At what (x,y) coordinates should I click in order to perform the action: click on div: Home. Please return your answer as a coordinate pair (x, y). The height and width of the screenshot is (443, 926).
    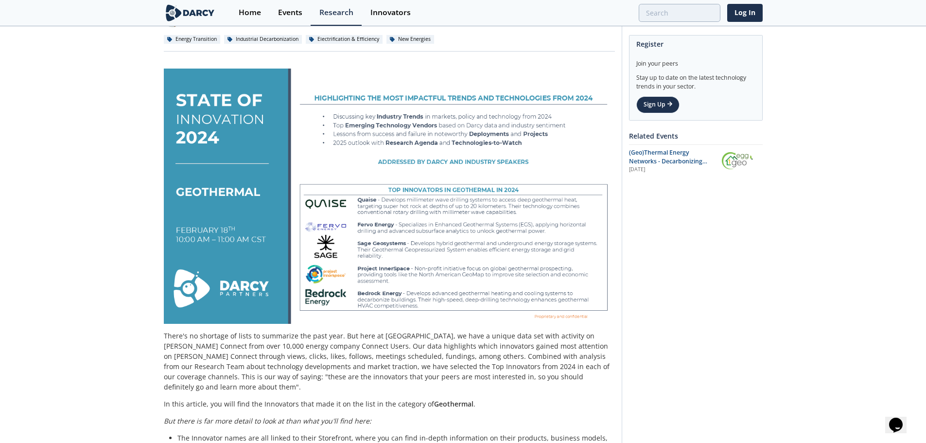
    Looking at the image, I should click on (250, 13).